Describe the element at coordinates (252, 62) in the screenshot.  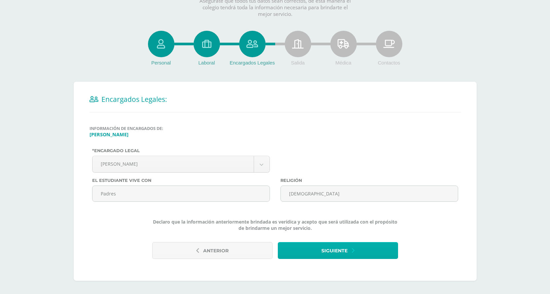
I see `span: Encargados Legales` at that location.